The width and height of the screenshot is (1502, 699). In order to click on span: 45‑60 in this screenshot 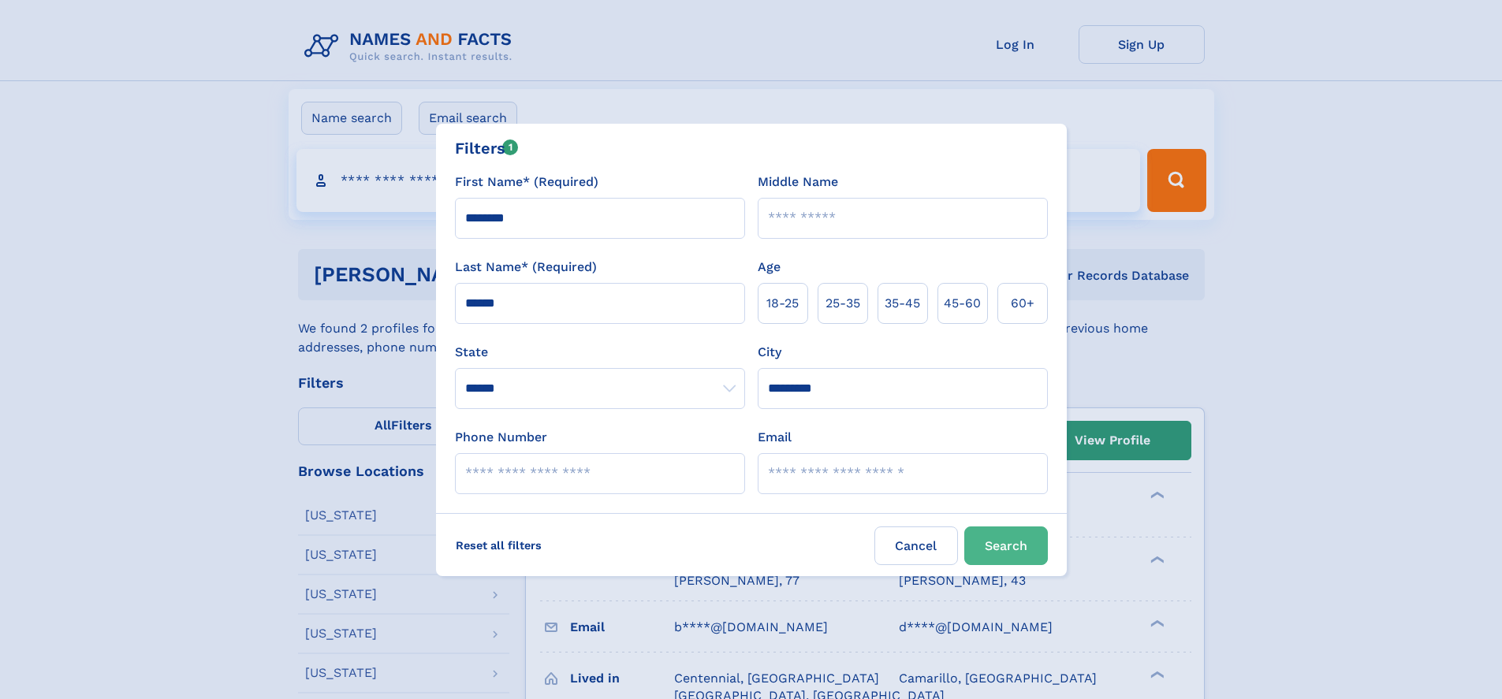, I will do `click(962, 304)`.